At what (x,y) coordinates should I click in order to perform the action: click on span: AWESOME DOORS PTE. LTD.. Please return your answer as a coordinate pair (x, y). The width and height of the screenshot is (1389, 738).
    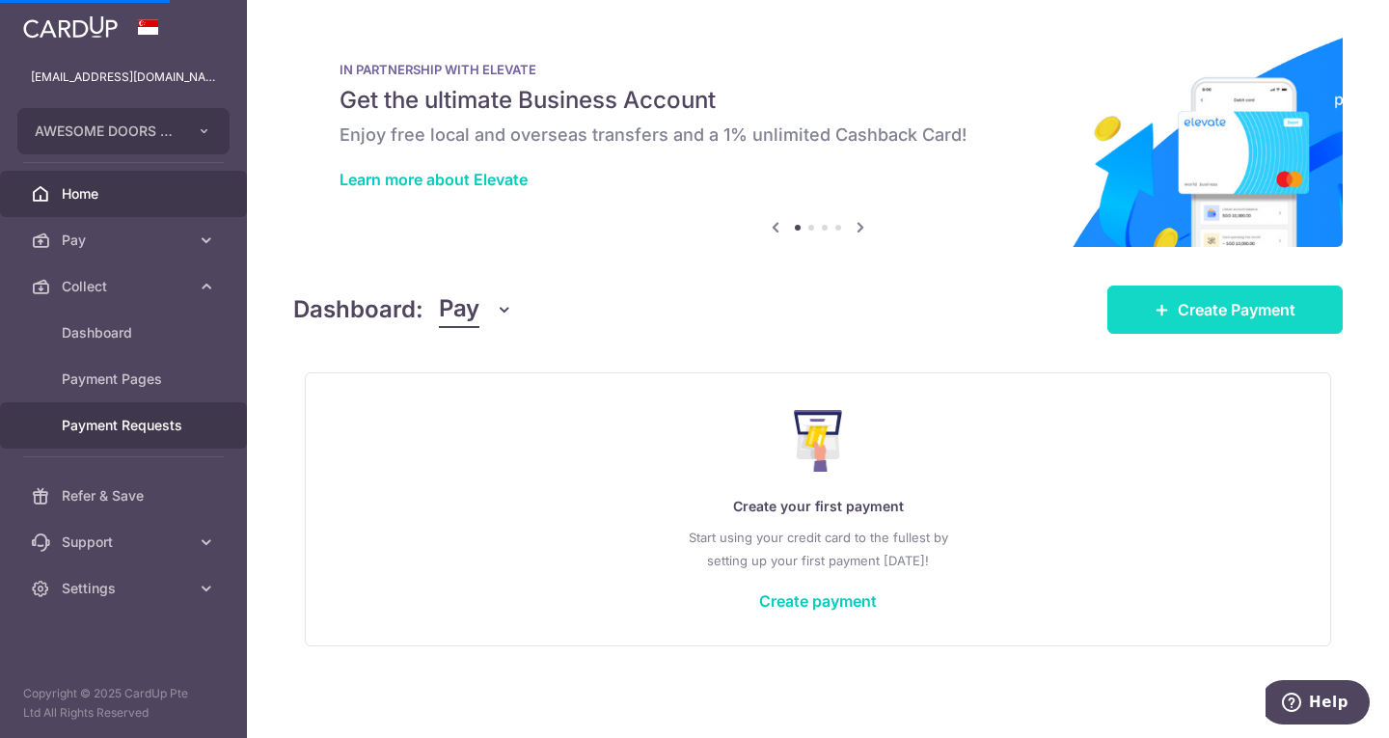
    Looking at the image, I should click on (106, 131).